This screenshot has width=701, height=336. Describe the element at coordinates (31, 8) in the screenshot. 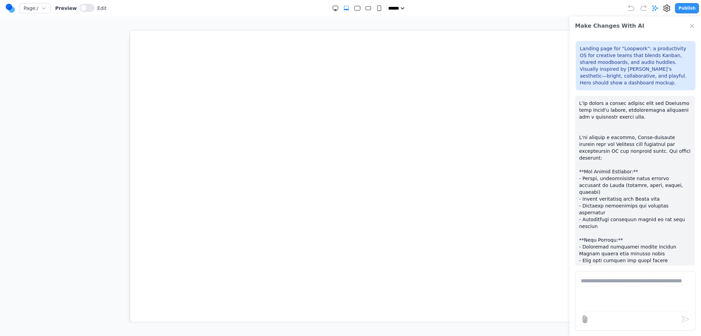

I see `span: Page: /` at that location.